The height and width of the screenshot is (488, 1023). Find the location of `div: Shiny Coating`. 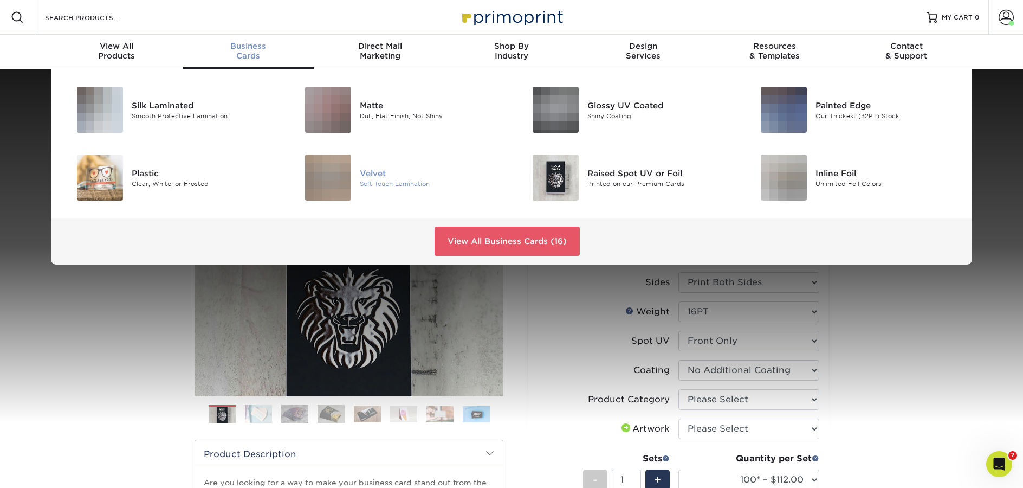

div: Shiny Coating is located at coordinates (659, 115).